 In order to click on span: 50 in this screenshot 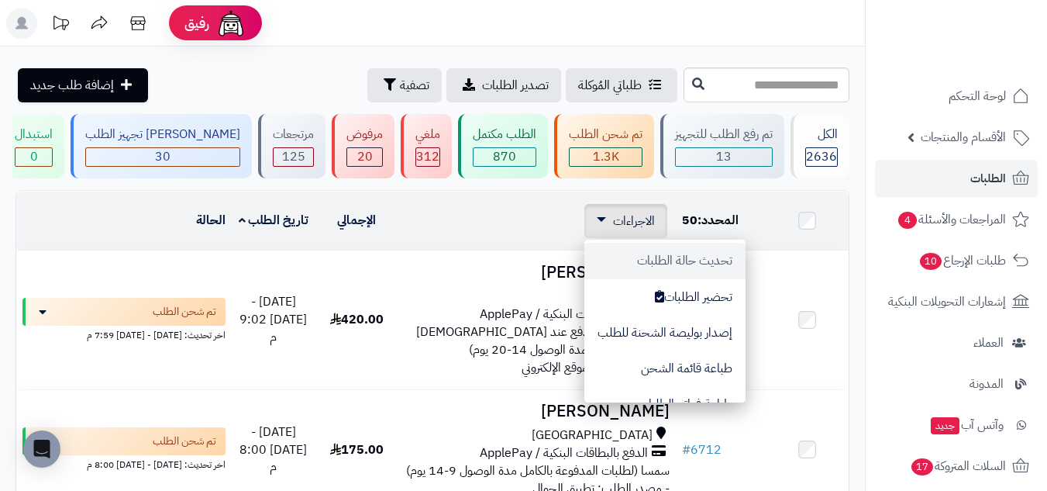, I will do `click(690, 220)`.